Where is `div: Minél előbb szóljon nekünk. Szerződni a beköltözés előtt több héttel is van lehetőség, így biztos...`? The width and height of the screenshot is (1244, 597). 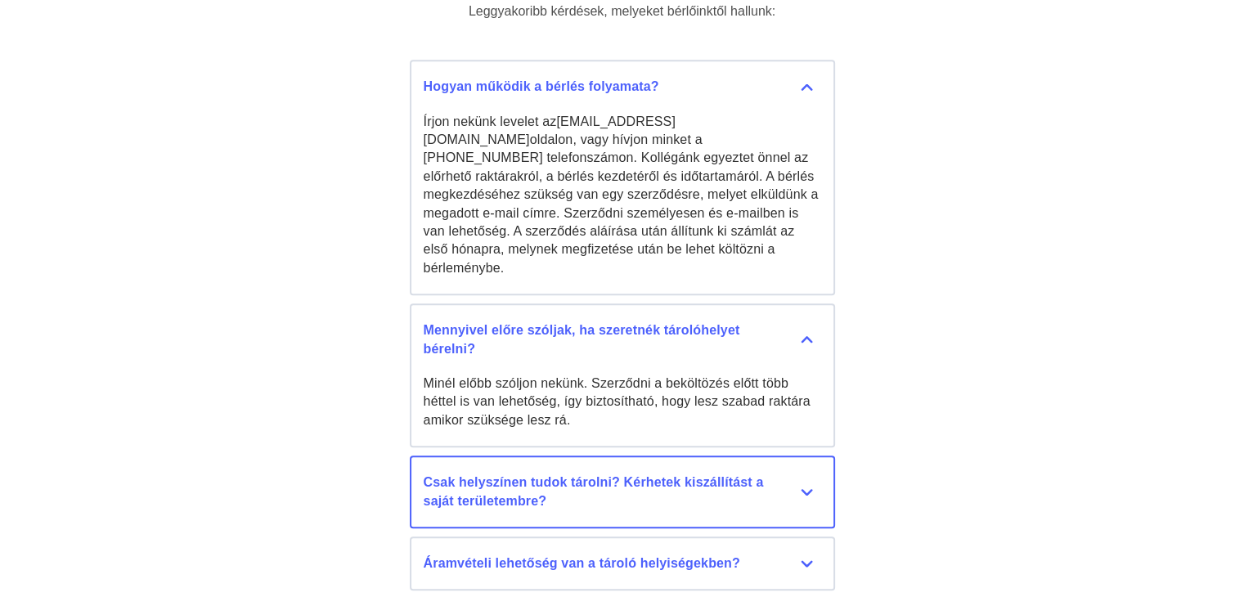
div: Minél előbb szóljon nekünk. Szerződni a beköltözés előtt több héttel is van lehetőség, így biztos... is located at coordinates (623, 402).